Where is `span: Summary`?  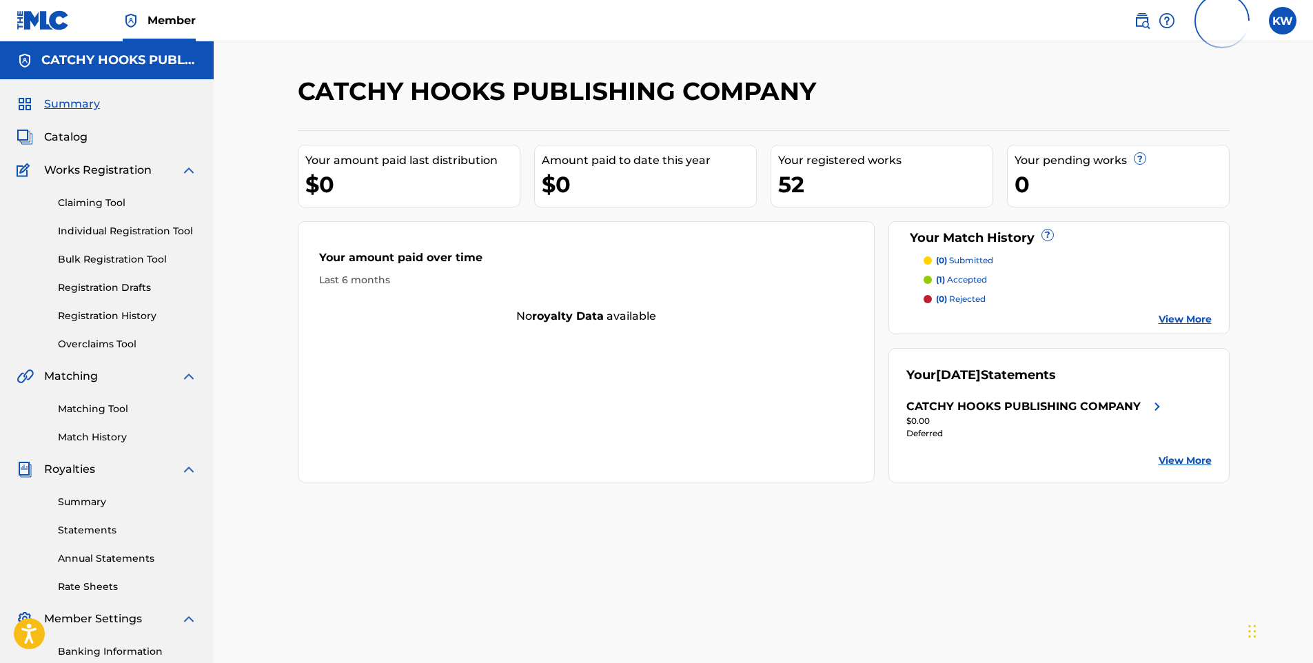 span: Summary is located at coordinates (72, 104).